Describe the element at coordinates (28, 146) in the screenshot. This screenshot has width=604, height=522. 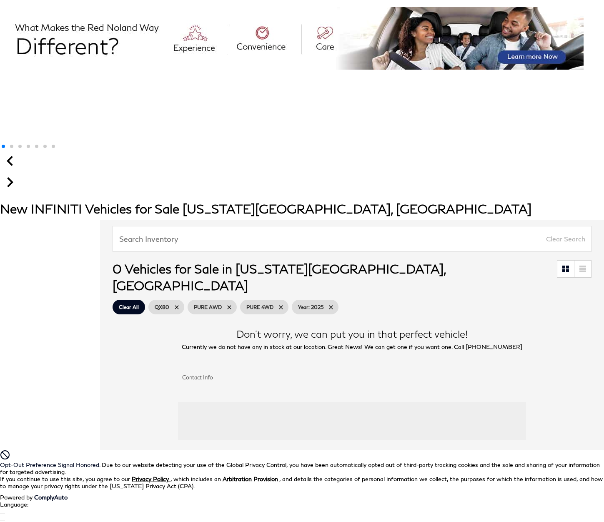
I see `span: Go to slide 4` at that location.